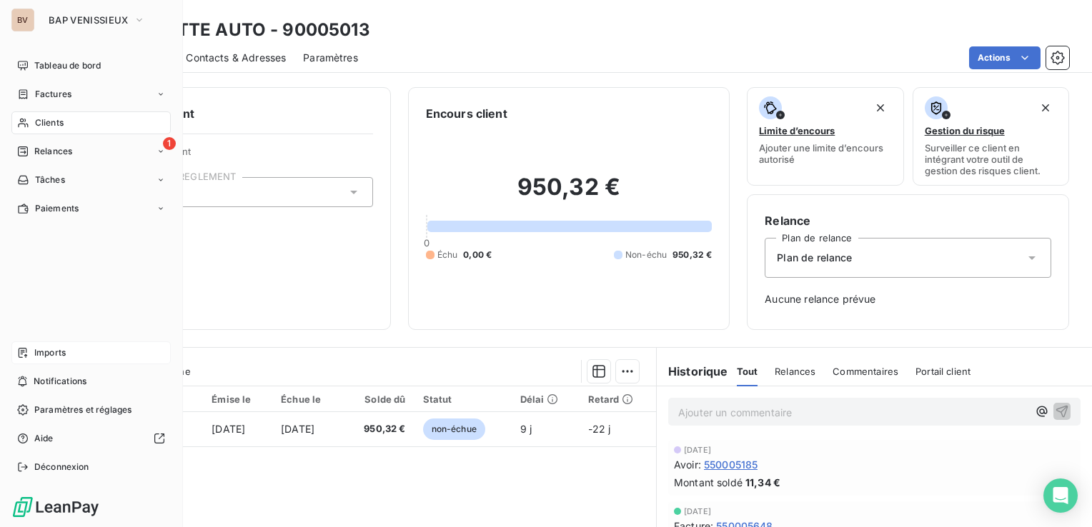 This screenshot has height=527, width=1092. Describe the element at coordinates (991, 137) in the screenshot. I see `button: Gestion du risqueSurveiller ce client en intégrant votre outil de gestion des risques client.` at that location.